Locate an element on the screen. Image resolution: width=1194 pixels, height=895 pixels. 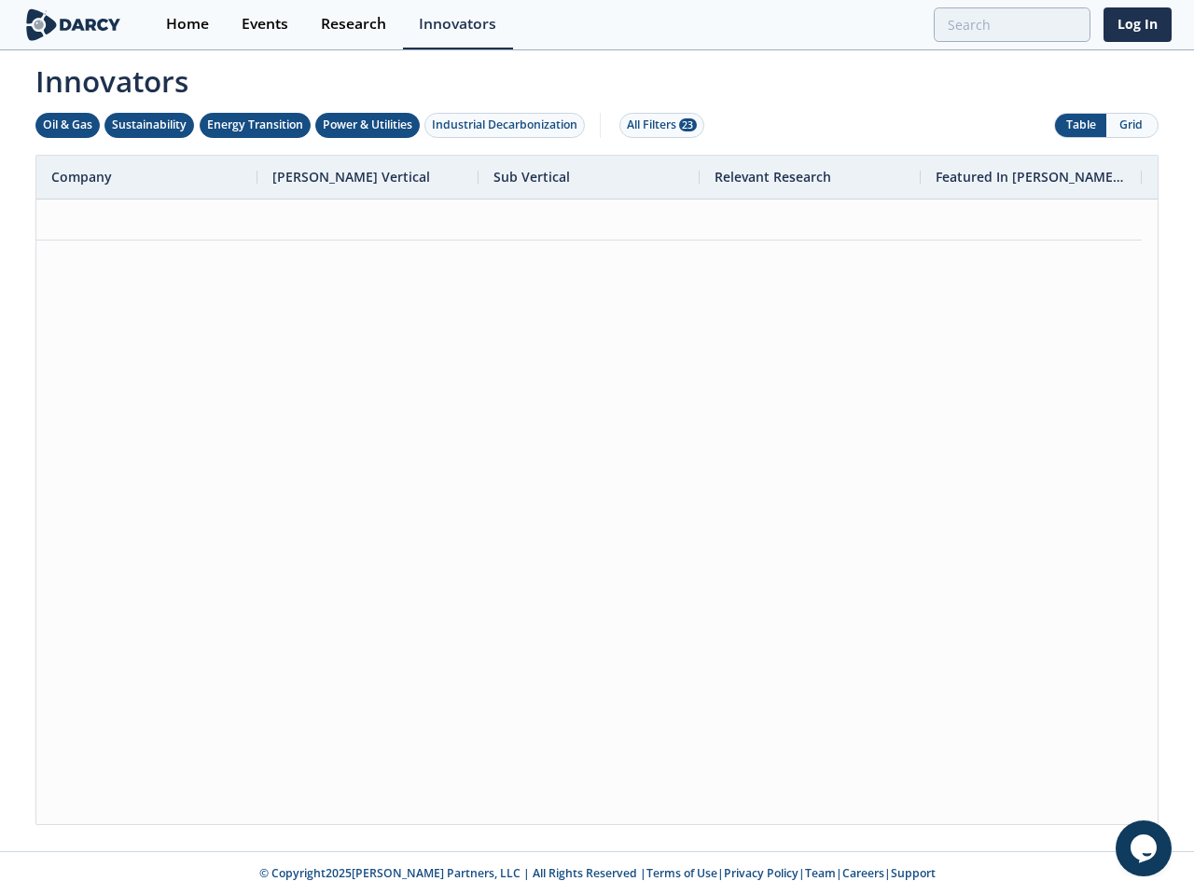
div: All Filters is located at coordinates (661, 125).